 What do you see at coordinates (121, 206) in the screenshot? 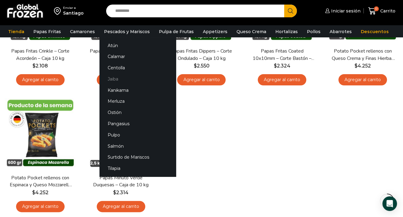
I see `a: Agregar al carrito: “Papas Minuto Verde Duquesas - Caja de 10 kg”` at bounding box center [121, 206].